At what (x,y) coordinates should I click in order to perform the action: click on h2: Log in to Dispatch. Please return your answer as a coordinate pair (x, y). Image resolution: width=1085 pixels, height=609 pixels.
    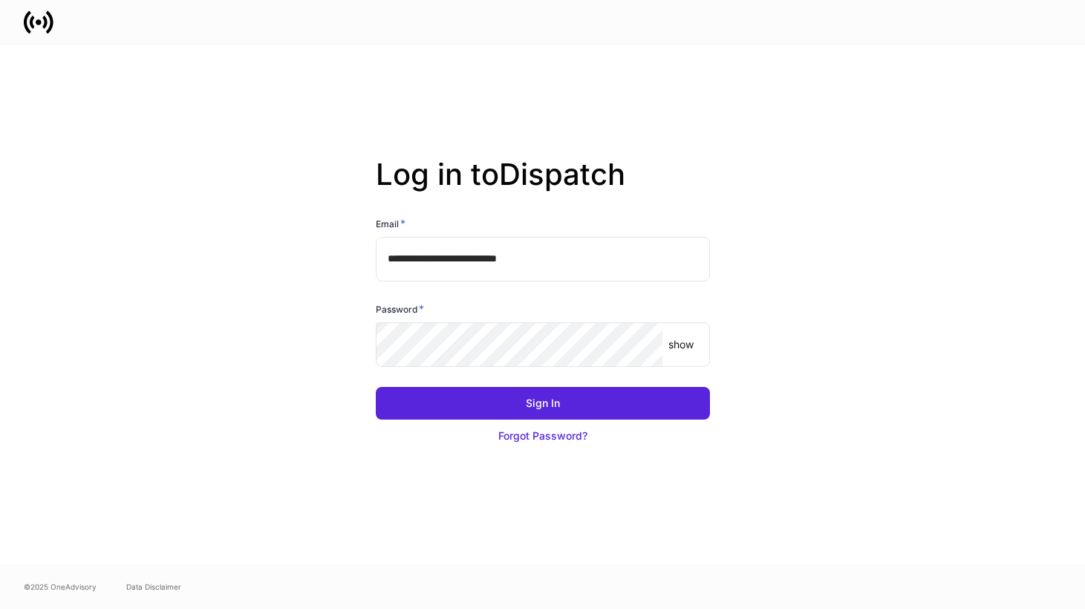
    Looking at the image, I should click on (543, 186).